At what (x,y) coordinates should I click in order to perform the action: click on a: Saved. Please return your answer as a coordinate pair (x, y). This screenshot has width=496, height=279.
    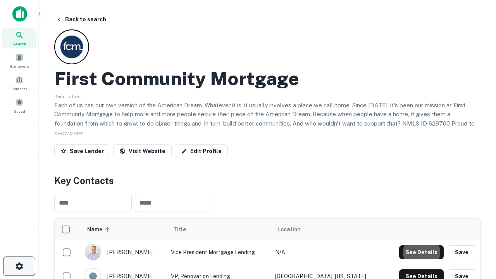
    Looking at the image, I should click on (19, 105).